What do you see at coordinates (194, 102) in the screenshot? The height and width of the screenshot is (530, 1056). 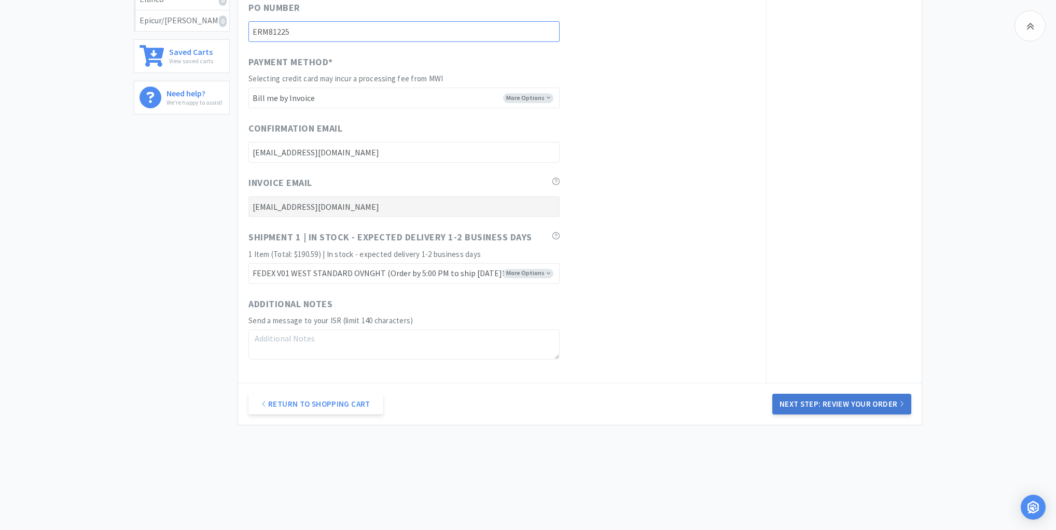 I see `p: We're happy to assist!` at bounding box center [194, 102].